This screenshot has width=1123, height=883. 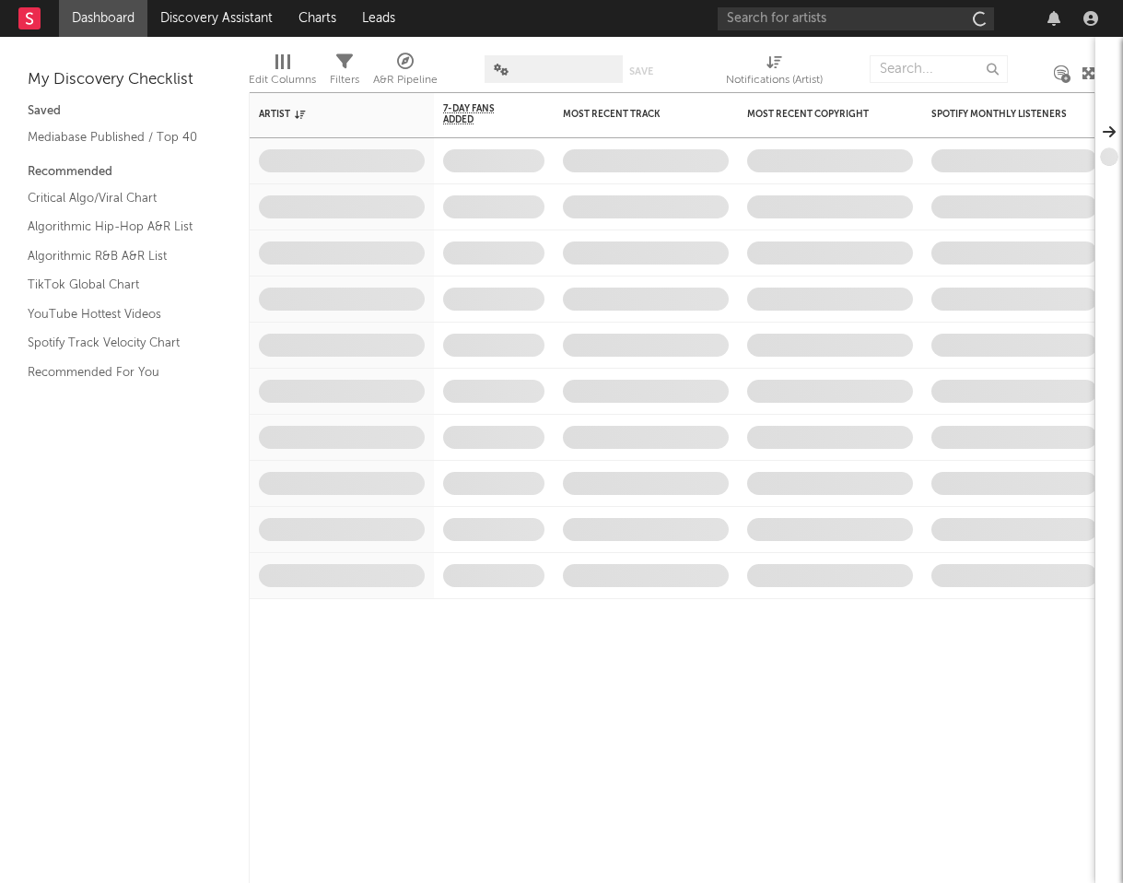 I want to click on div: Most Recent Copyright, so click(x=816, y=114).